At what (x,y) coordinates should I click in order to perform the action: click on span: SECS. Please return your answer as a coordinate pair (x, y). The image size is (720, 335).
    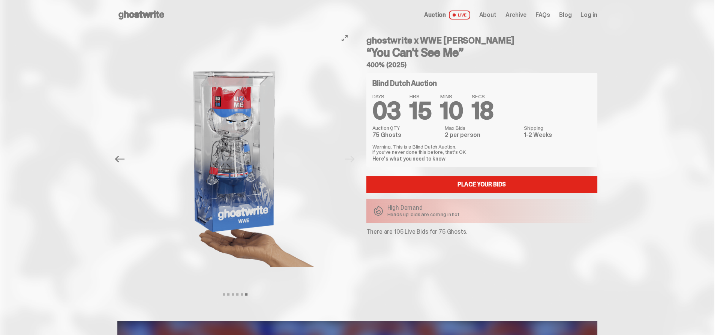
    Looking at the image, I should click on (483, 96).